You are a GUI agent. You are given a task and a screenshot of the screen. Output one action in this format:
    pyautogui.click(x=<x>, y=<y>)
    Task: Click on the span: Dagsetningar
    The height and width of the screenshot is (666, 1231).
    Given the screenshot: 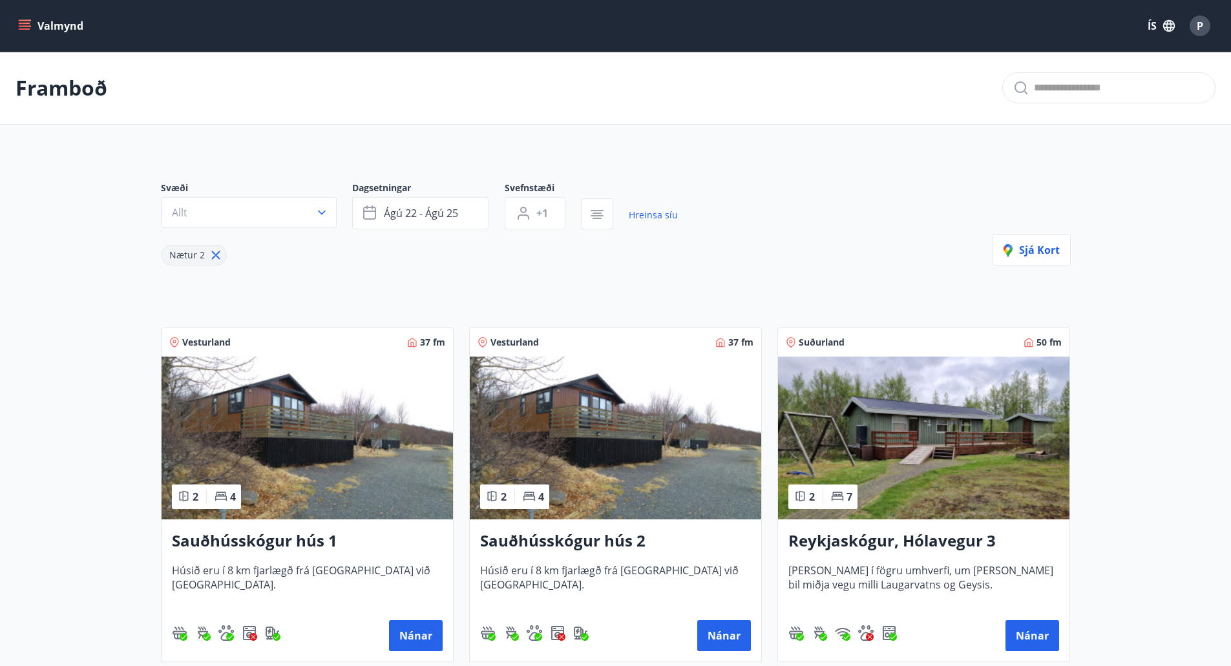 What is the action you would take?
    pyautogui.click(x=428, y=189)
    